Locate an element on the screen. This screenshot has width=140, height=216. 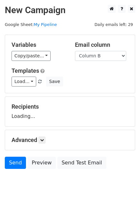
a: Send is located at coordinates (15, 163).